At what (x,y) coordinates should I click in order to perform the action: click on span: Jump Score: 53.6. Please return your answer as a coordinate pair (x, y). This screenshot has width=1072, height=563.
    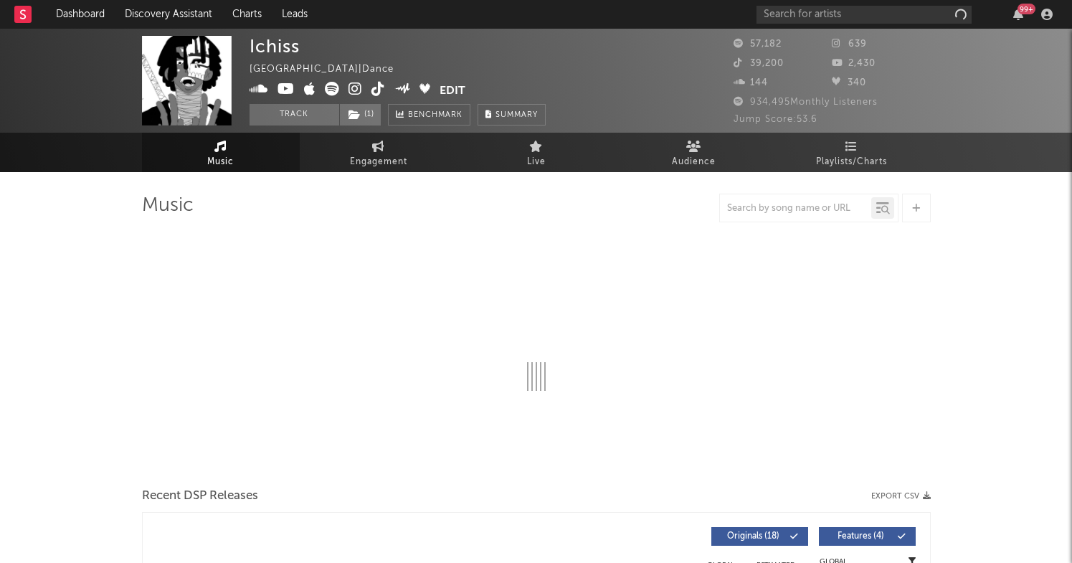
    Looking at the image, I should click on (775, 119).